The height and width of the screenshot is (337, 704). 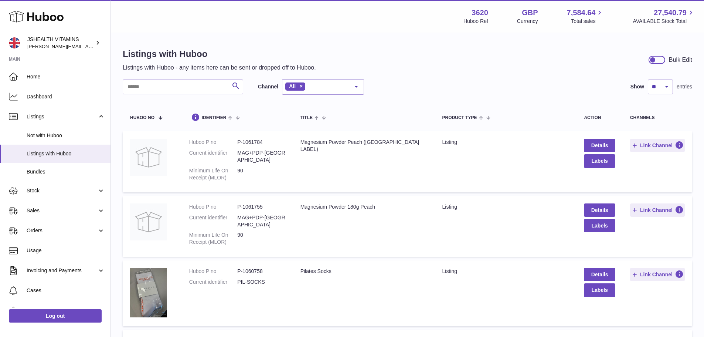 I want to click on div: Huboo Ref, so click(x=475, y=21).